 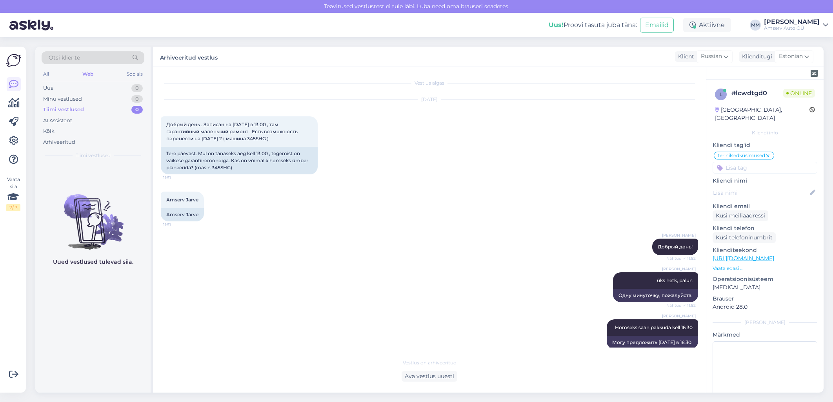 What do you see at coordinates (182, 215) in the screenshot?
I see `div: Amserv Järve` at bounding box center [182, 215].